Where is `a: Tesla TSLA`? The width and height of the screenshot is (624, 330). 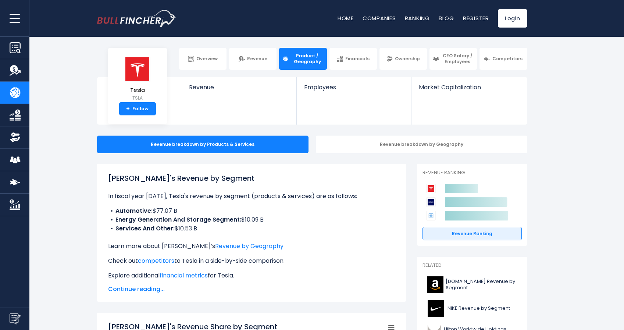 a: Tesla TSLA is located at coordinates (138, 79).